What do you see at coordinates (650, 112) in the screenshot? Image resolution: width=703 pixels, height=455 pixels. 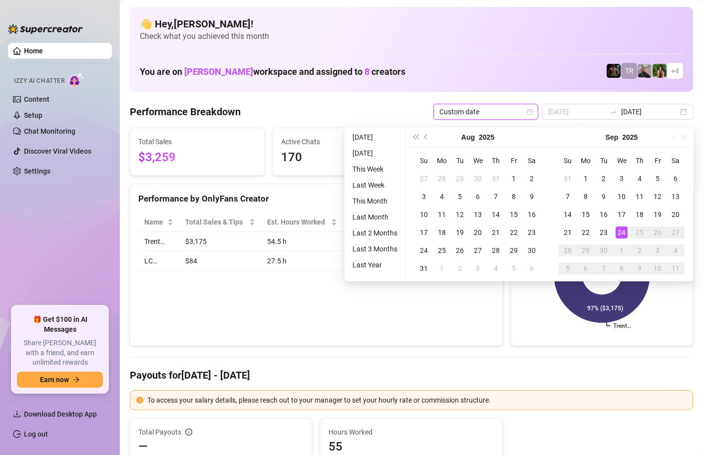 I see `input: End date` at bounding box center [650, 112].